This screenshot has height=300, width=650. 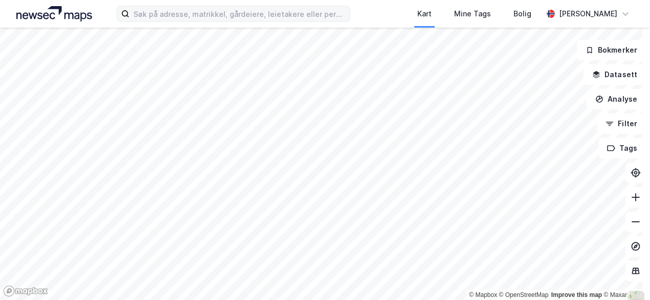 What do you see at coordinates (625, 276) in the screenshot?
I see `div: Chat Widget` at bounding box center [625, 276].